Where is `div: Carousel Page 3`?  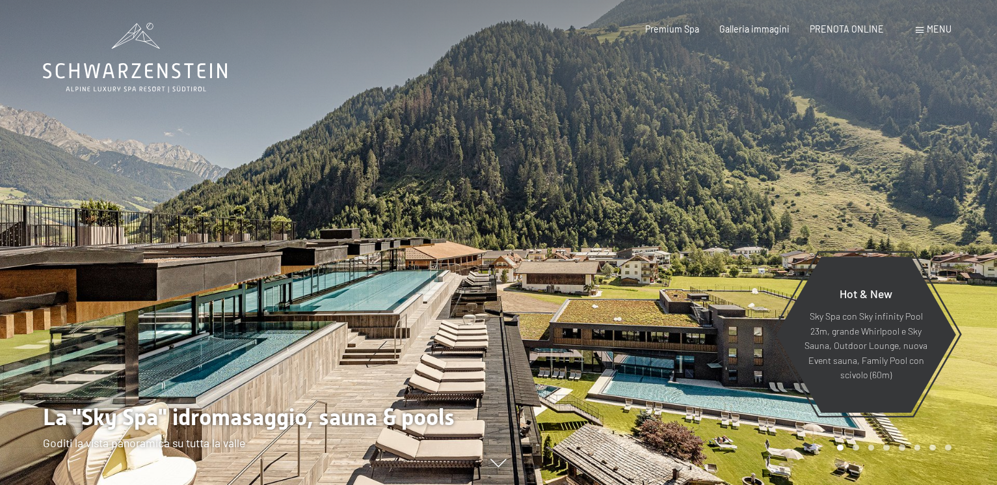
div: Carousel Page 3 is located at coordinates (872, 448).